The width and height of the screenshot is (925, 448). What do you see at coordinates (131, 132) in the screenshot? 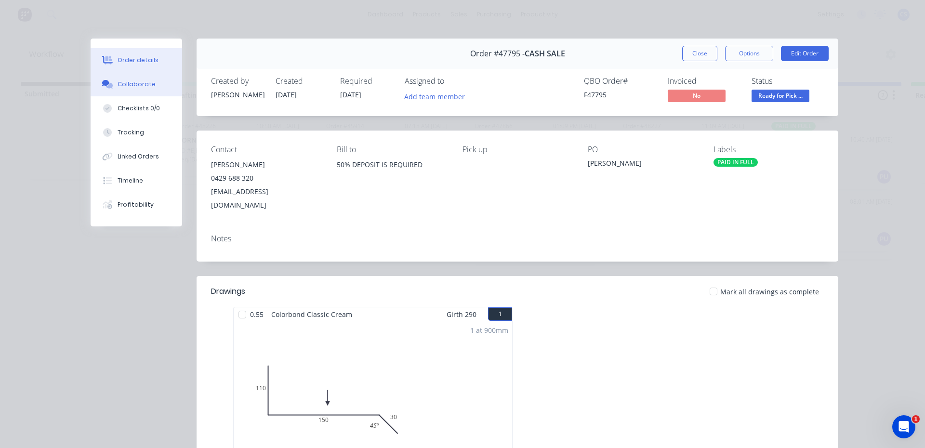
I see `div: Tracking` at bounding box center [131, 132].